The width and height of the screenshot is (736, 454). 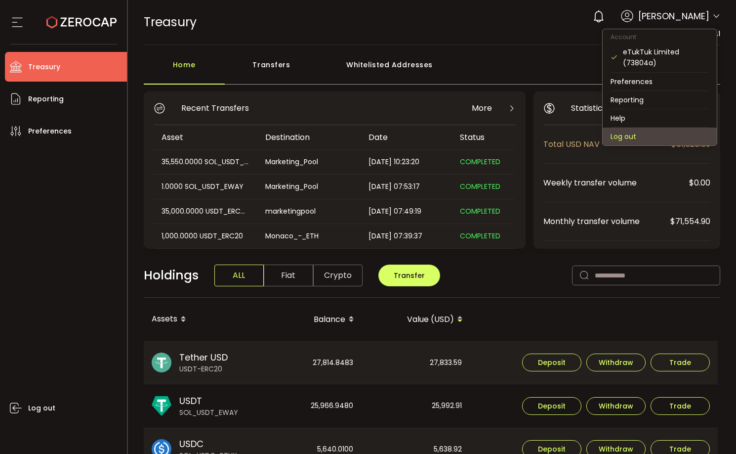 What do you see at coordinates (289, 275) in the screenshot?
I see `span: Fiat` at bounding box center [289, 275].